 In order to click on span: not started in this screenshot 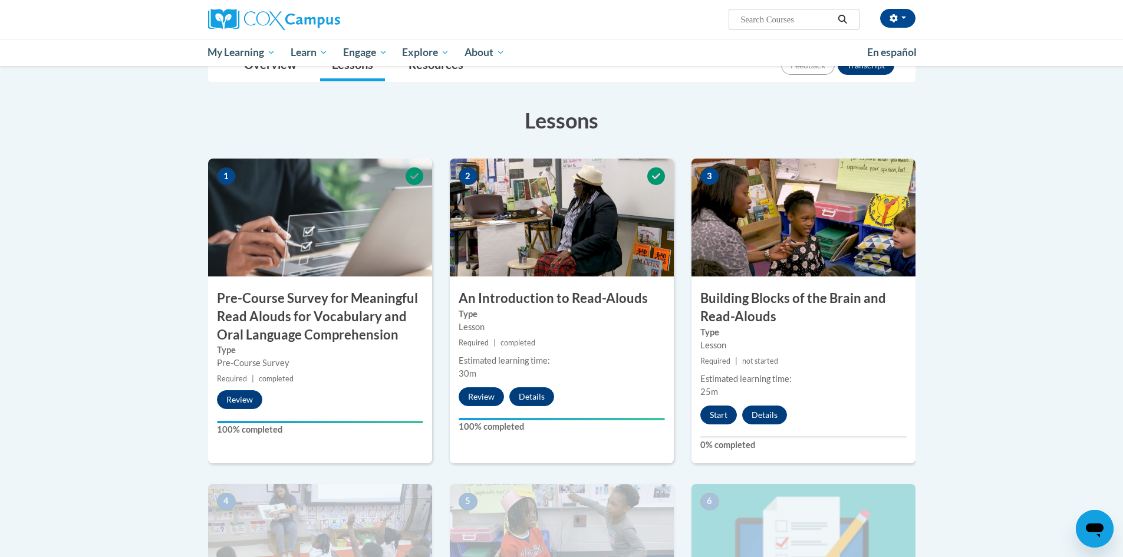, I will do `click(760, 361)`.